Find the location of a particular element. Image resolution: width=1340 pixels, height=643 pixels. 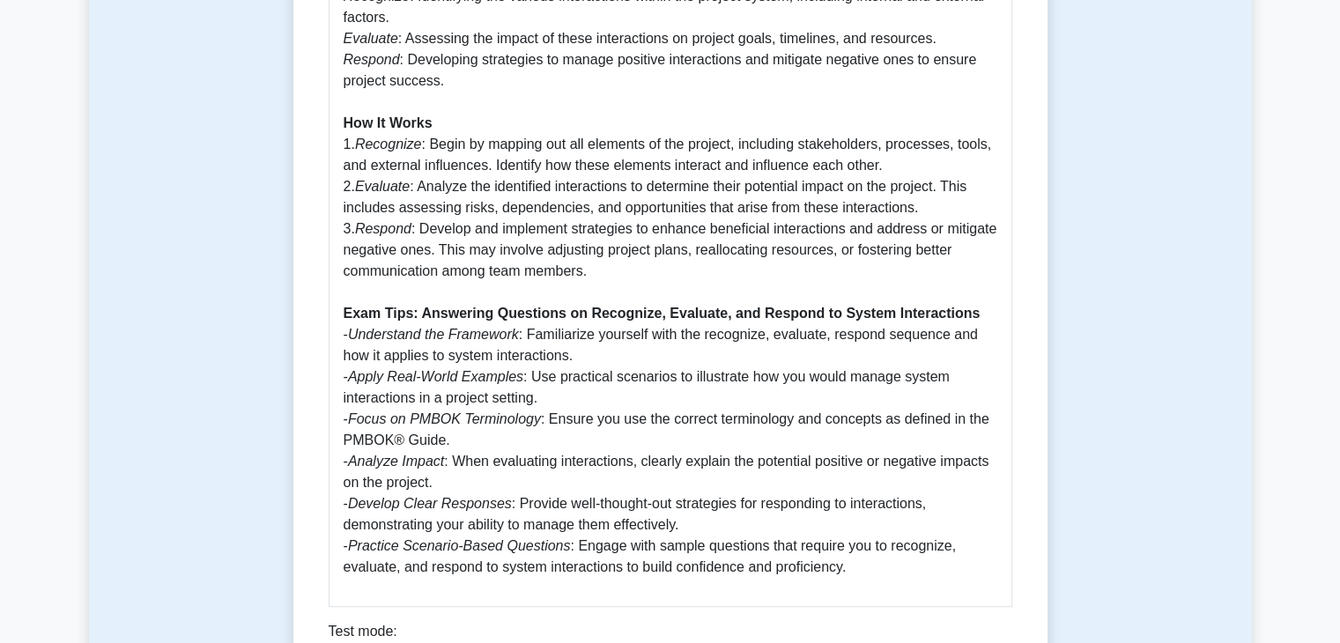

i: Practice Scenario-Based Questions is located at coordinates (459, 545).